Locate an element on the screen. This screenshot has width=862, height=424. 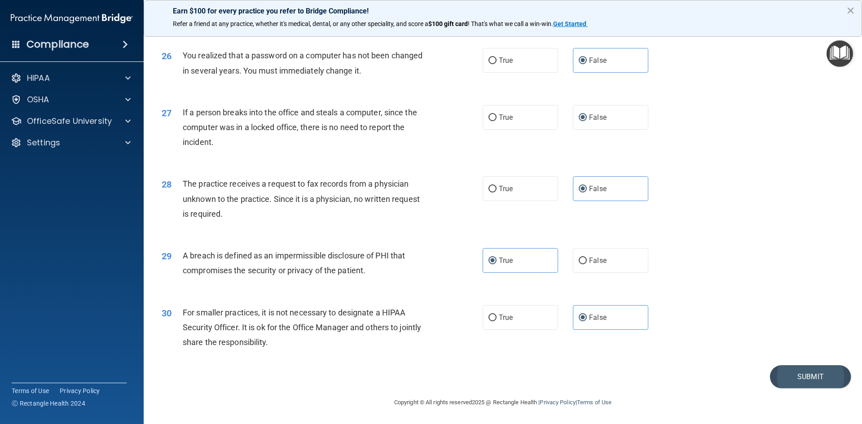
span: 26 is located at coordinates (166, 56).